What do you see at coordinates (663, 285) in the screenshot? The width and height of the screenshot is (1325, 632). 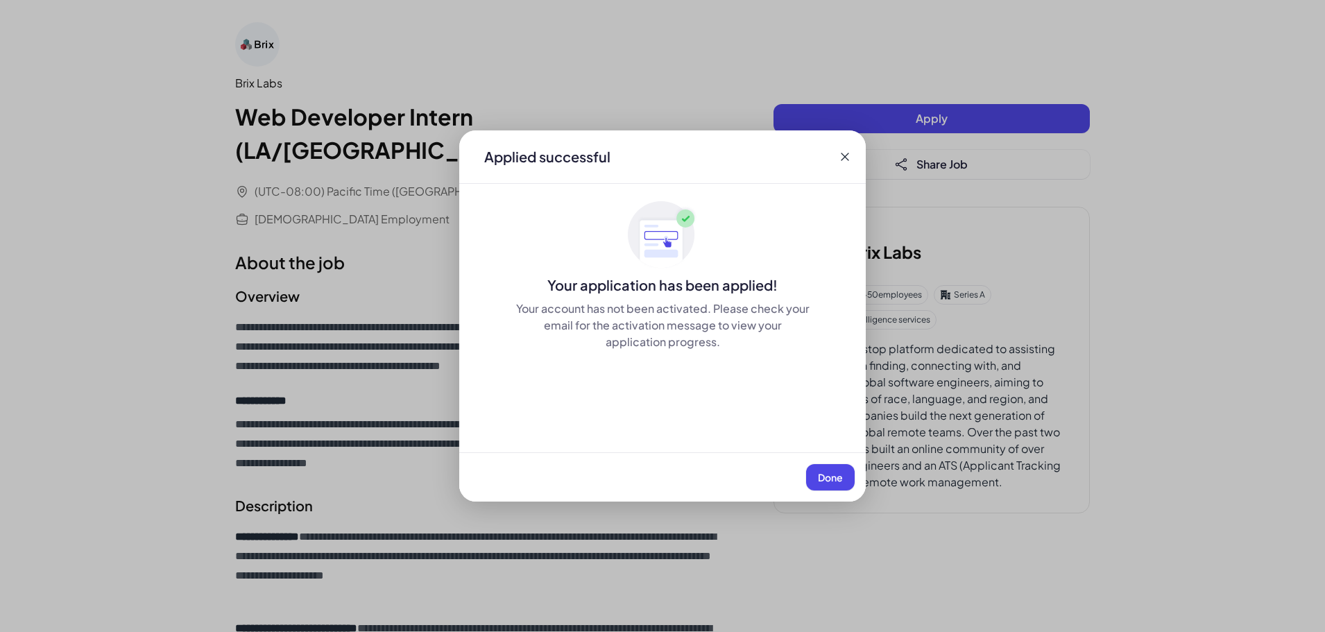 I see `div: Your application has been applied!` at bounding box center [663, 285].